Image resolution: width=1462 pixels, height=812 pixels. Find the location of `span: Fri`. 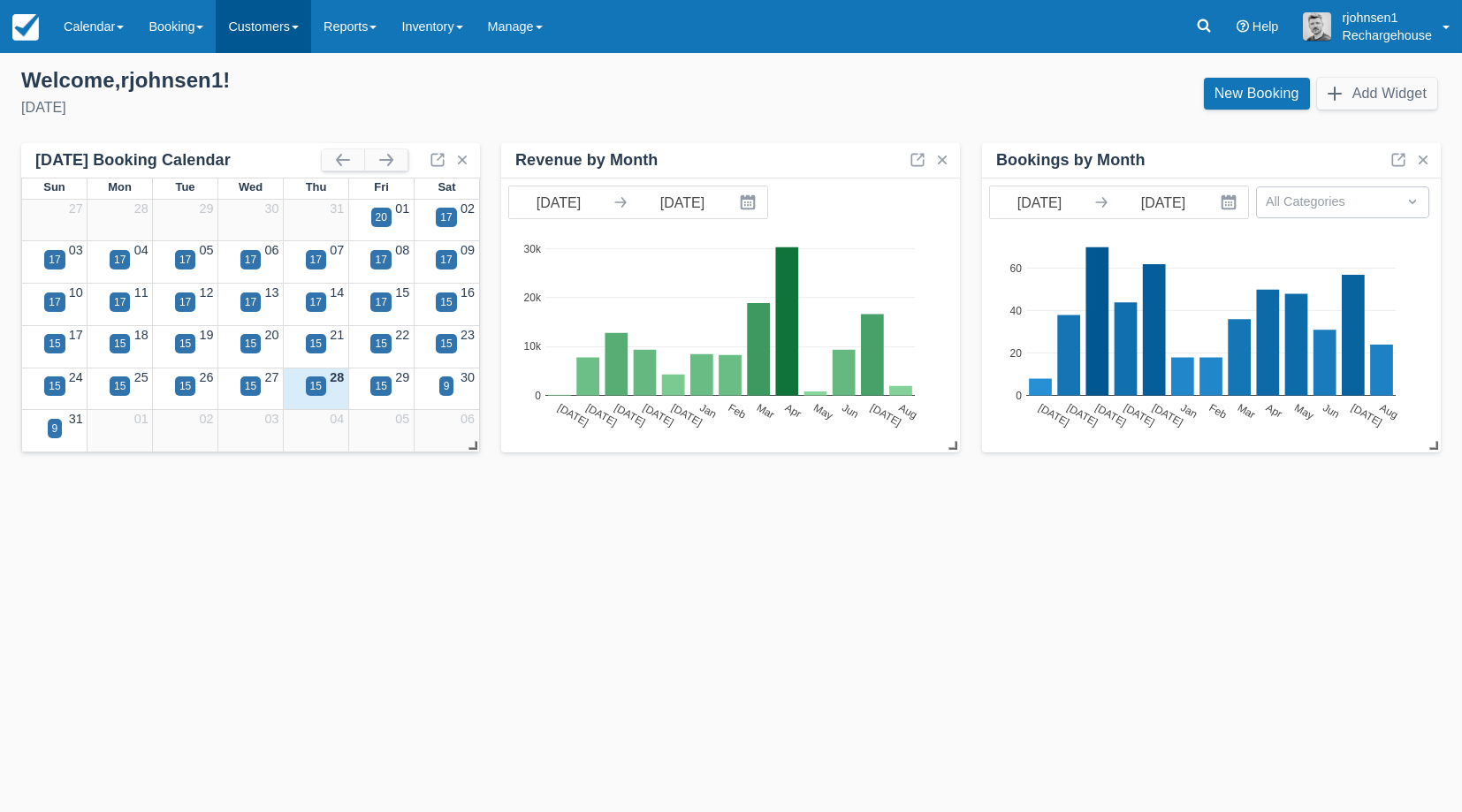

span: Fri is located at coordinates (381, 186).